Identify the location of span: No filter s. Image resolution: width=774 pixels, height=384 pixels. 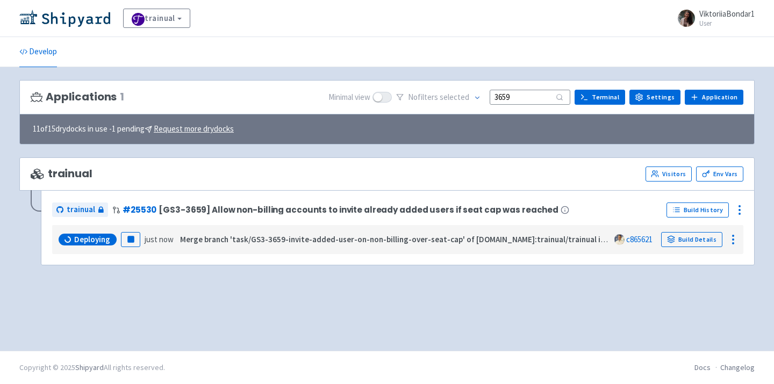
(439, 97).